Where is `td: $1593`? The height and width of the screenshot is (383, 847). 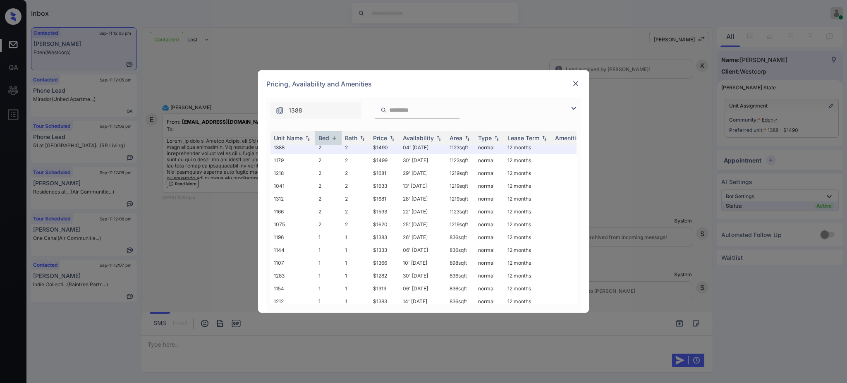 td: $1593 is located at coordinates (385, 211).